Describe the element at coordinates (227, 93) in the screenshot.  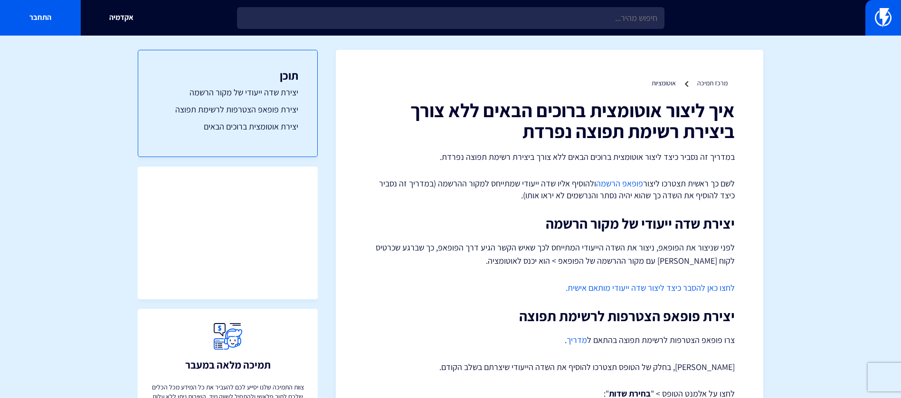
I see `a: יצירת שדה ייעודי של מקור הרשמה` at that location.